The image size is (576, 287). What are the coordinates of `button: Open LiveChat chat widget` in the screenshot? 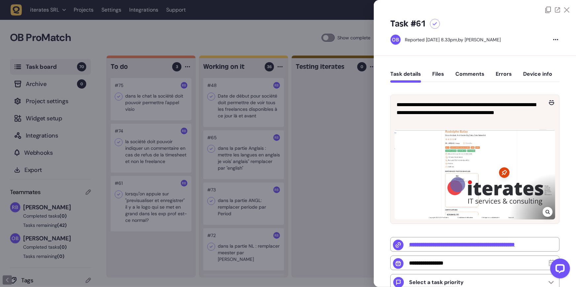 It's located at (15, 13).